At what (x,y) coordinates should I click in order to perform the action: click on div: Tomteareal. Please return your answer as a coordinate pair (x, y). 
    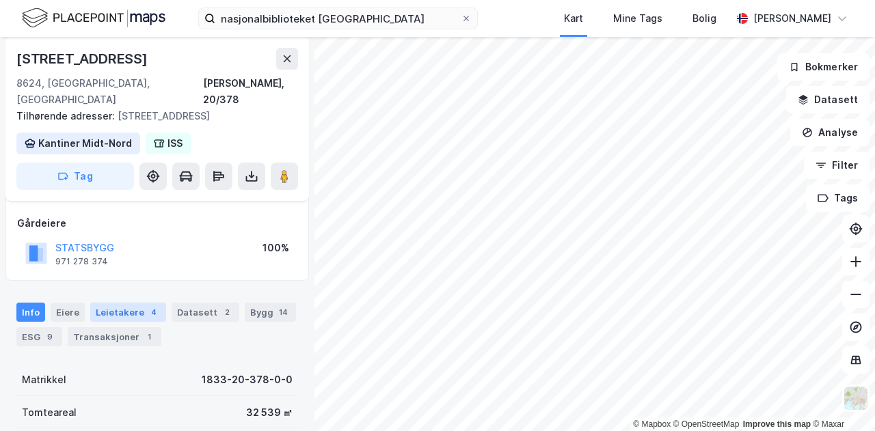
    Looking at the image, I should click on (49, 413).